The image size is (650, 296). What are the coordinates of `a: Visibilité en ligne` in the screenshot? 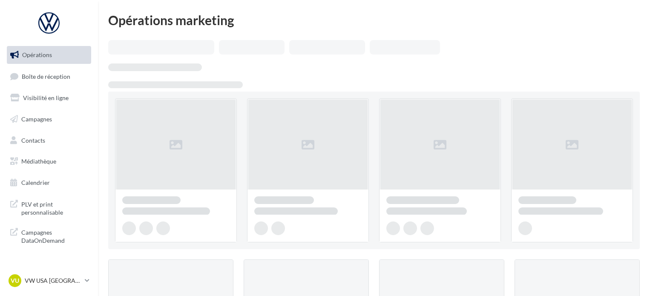 It's located at (49, 98).